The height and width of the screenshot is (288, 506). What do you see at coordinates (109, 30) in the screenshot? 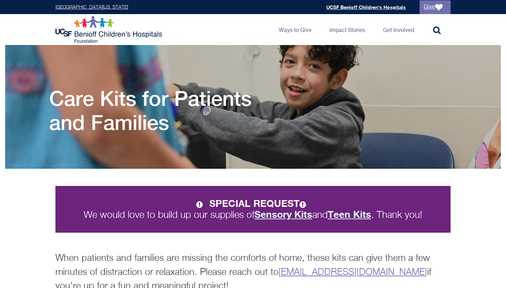
I see `img: Logo for UCSF Benioff Children's Hospitals Foundation` at bounding box center [109, 30].